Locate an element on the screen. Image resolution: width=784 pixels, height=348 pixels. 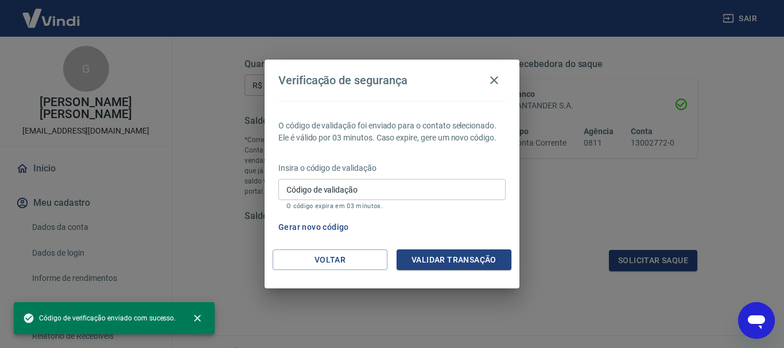
button: Gerar novo código is located at coordinates (313, 227).